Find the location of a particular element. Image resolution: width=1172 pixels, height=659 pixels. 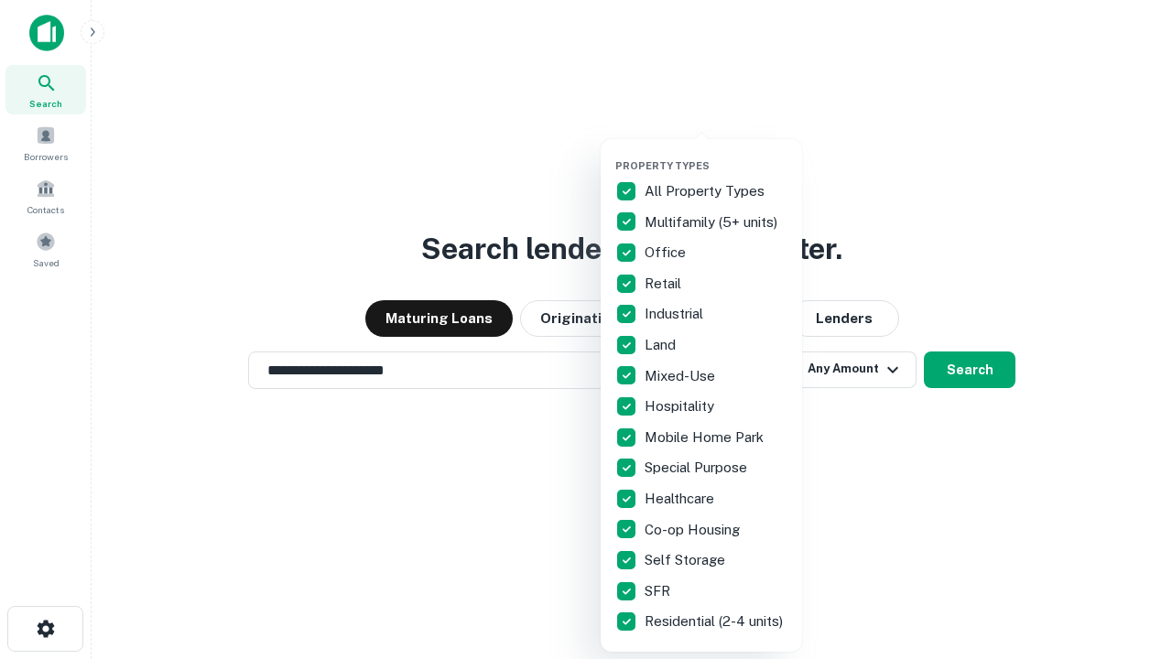

p: Industrial is located at coordinates (676, 314).